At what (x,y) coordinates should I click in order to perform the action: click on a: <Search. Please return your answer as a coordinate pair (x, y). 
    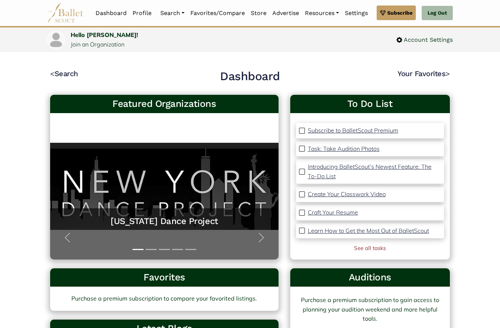
    Looking at the image, I should click on (64, 74).